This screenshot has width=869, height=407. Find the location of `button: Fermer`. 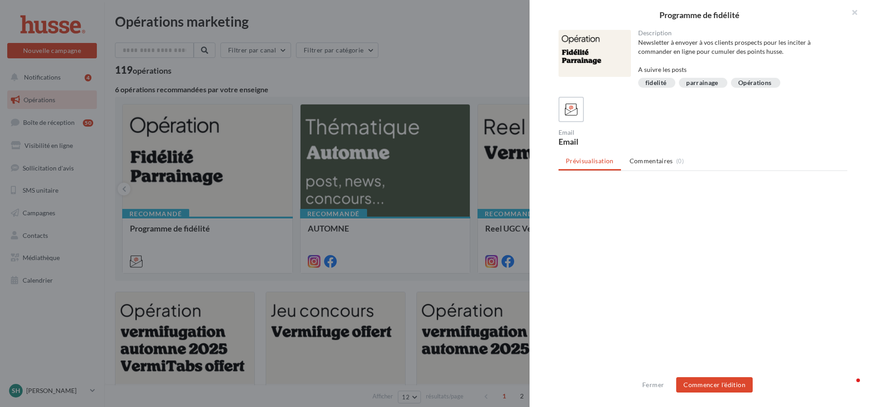

button: Fermer is located at coordinates (653, 385).